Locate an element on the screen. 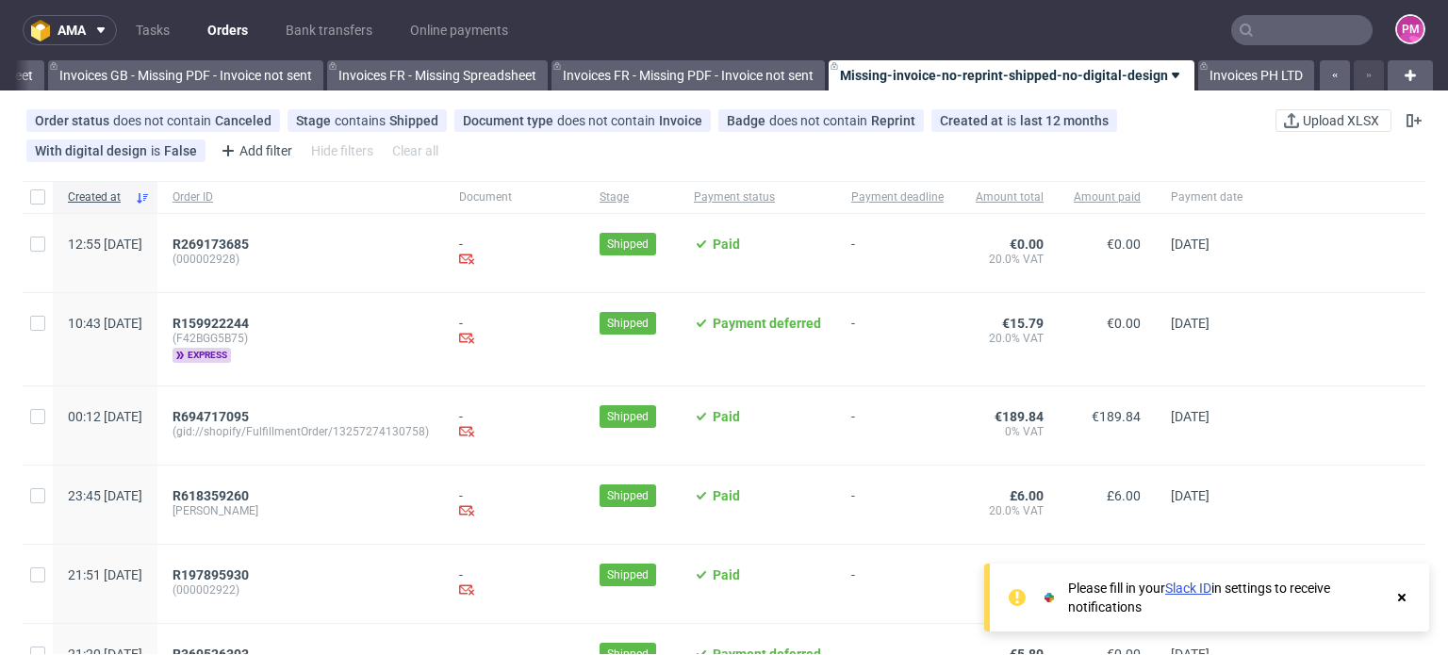 This screenshot has width=1448, height=655. span: Amount total is located at coordinates (1008, 197).